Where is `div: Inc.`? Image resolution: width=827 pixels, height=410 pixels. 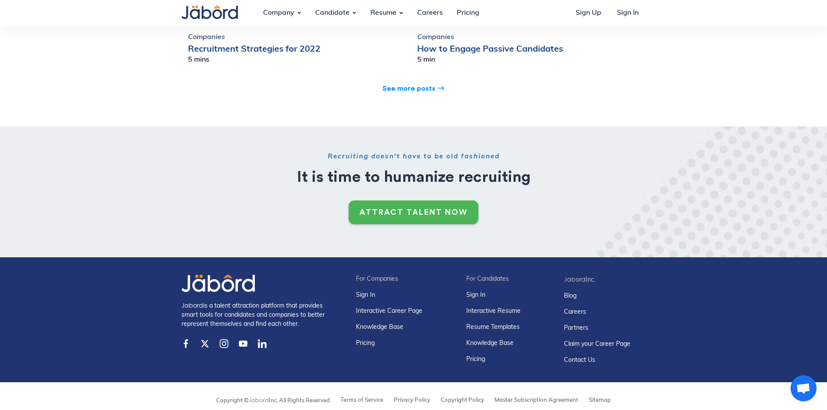 div: Inc. is located at coordinates (597, 279).